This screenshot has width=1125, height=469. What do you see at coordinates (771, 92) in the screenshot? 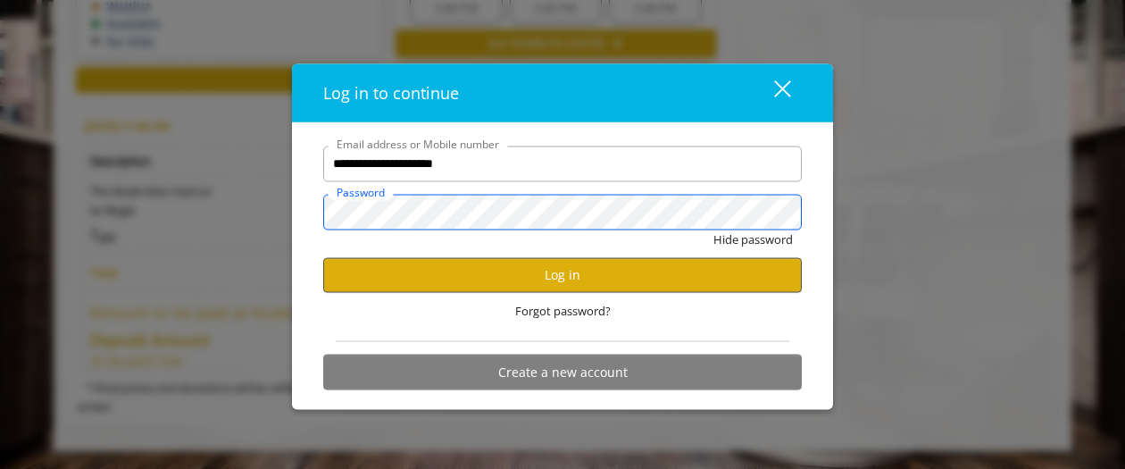
I see `button: close dialog` at bounding box center [771, 92].